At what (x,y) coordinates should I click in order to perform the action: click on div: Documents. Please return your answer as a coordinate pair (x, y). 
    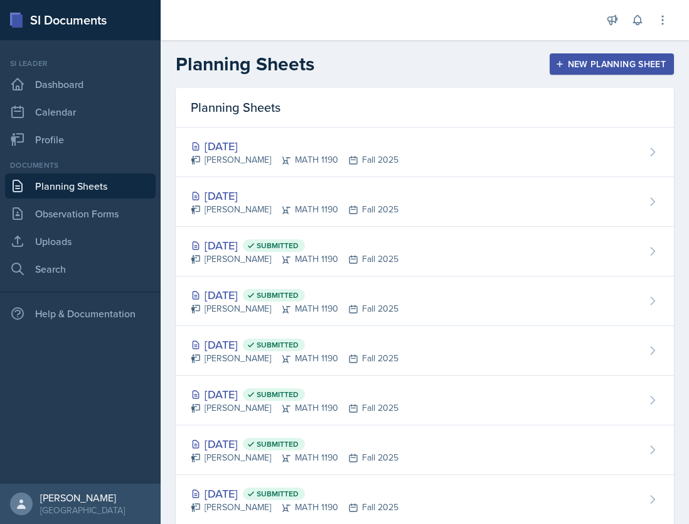
    Looking at the image, I should click on (80, 165).